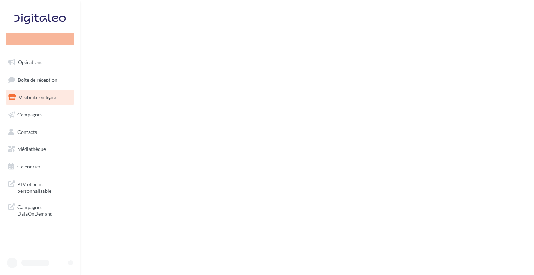 The width and height of the screenshot is (534, 275). Describe the element at coordinates (37, 97) in the screenshot. I see `span: Visibilité en ligne` at that location.